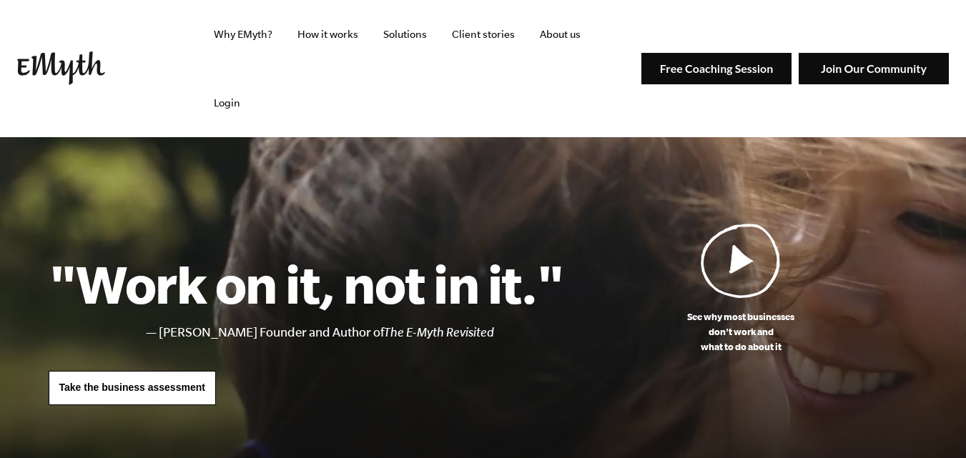  I want to click on a: Take the business assessment, so click(132, 388).